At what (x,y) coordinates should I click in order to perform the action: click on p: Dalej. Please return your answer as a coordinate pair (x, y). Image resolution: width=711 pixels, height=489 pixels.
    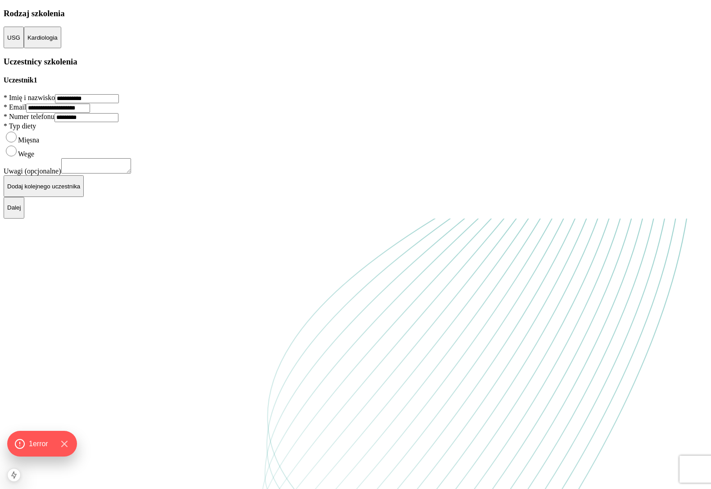
    Looking at the image, I should click on (14, 207).